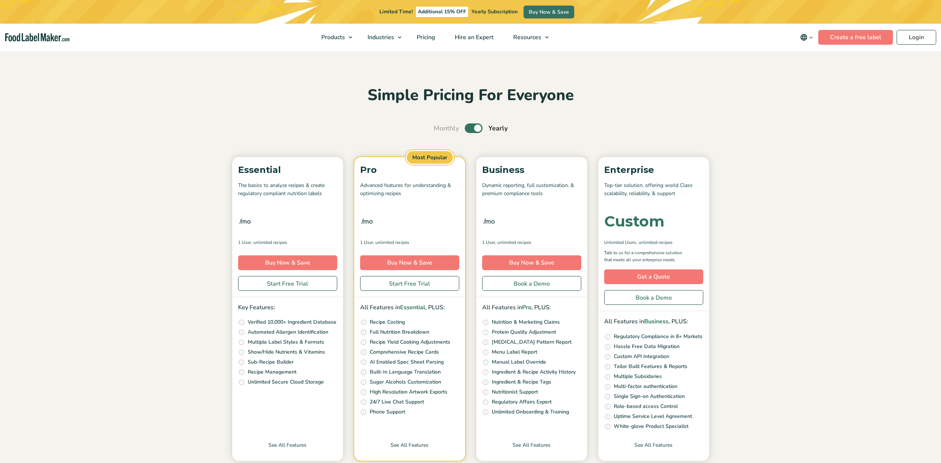 The image size is (941, 463). What do you see at coordinates (446, 128) in the screenshot?
I see `span: Monthly` at bounding box center [446, 128].